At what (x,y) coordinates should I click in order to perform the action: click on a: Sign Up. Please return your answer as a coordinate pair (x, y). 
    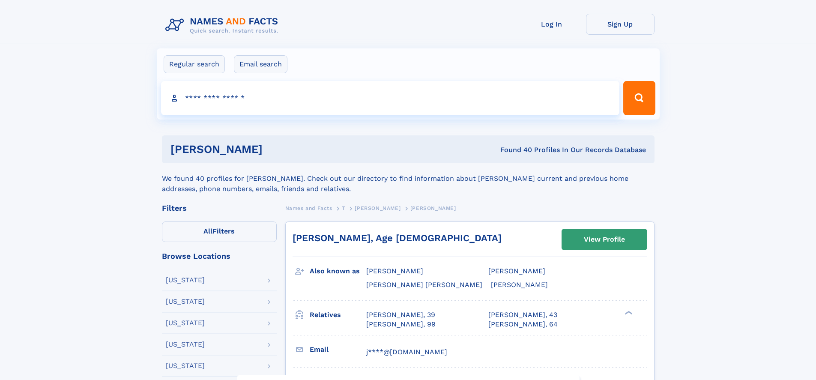
    Looking at the image, I should click on (620, 24).